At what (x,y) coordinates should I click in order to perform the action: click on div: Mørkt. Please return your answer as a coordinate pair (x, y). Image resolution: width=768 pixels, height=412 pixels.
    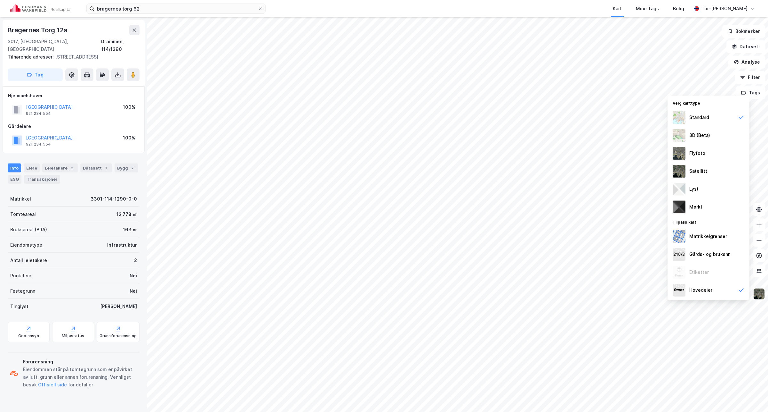
    Looking at the image, I should click on (696, 207).